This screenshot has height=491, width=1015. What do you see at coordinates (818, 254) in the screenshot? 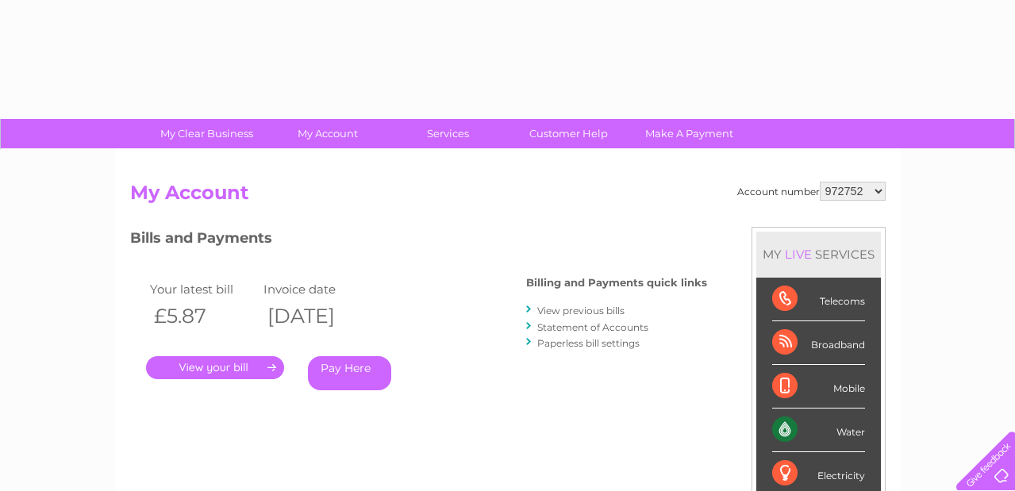
I see `div: MY SERVICES` at bounding box center [818, 254].